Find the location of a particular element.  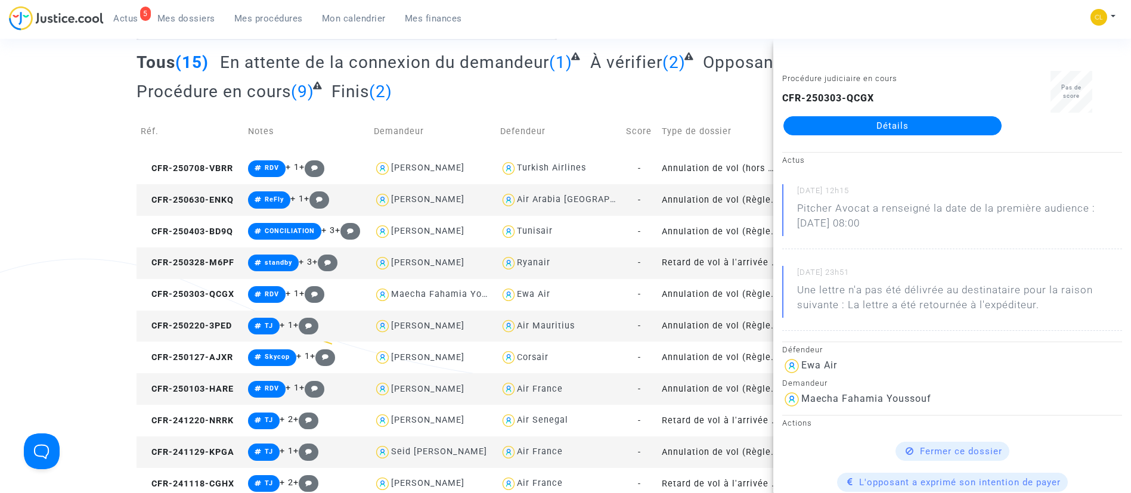

img: jc-logo.svg is located at coordinates (56, 18).